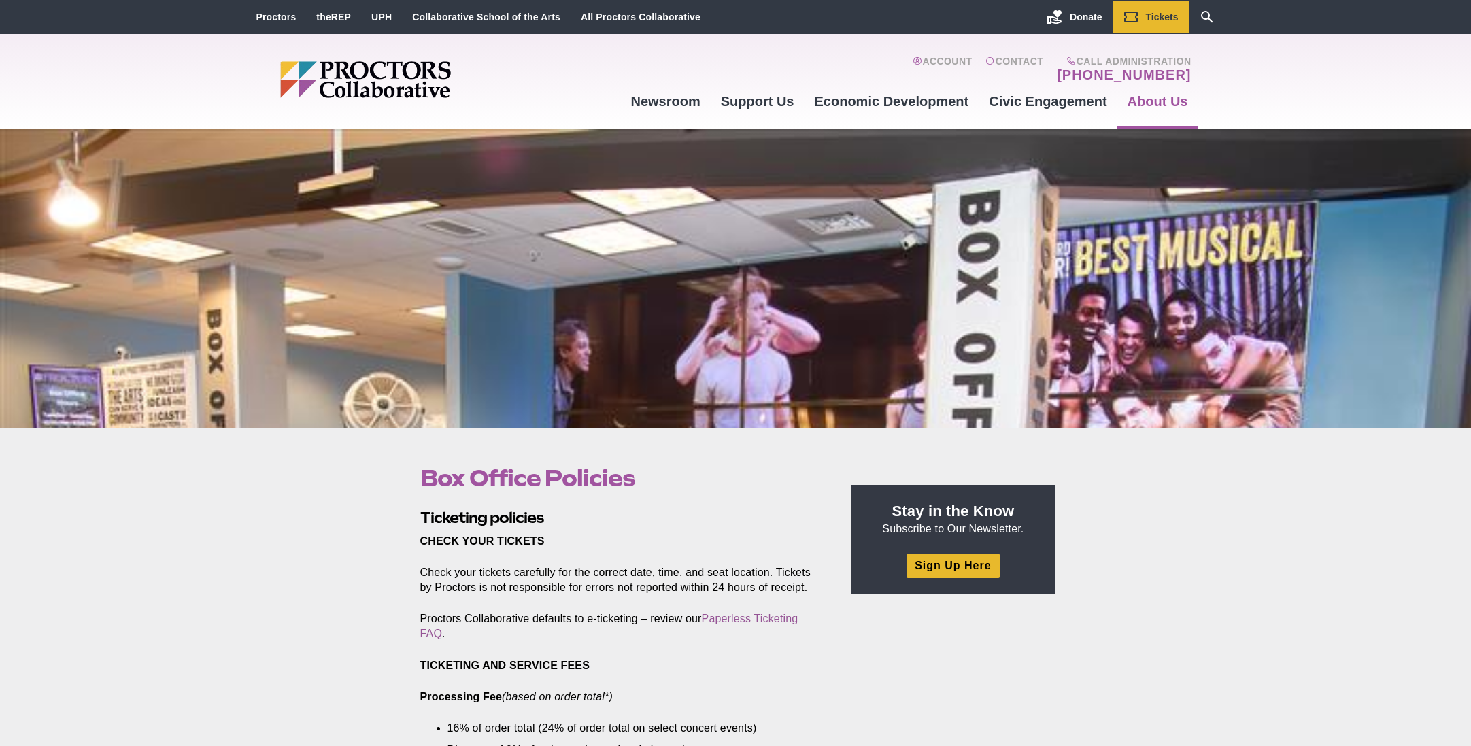 The image size is (1471, 746). I want to click on a: Search, so click(1207, 17).